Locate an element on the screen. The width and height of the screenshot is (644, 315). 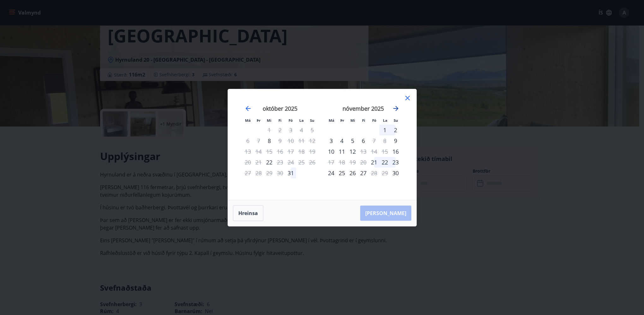
div: Move backward to switch to the previous month. is located at coordinates (248, 108).